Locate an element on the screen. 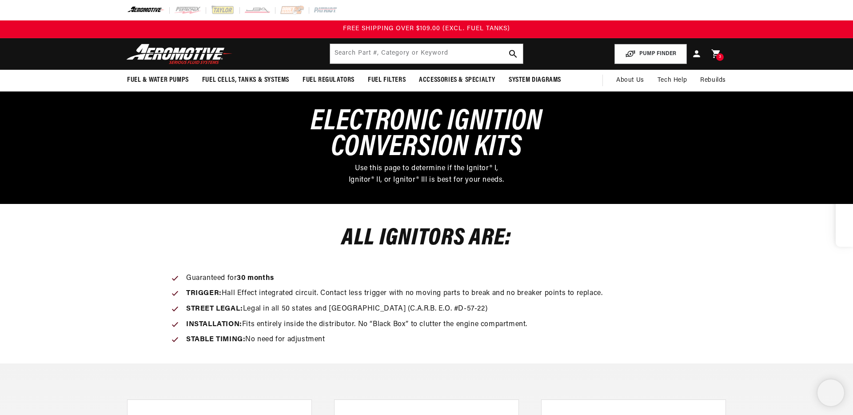  a: About Us is located at coordinates (630, 80).